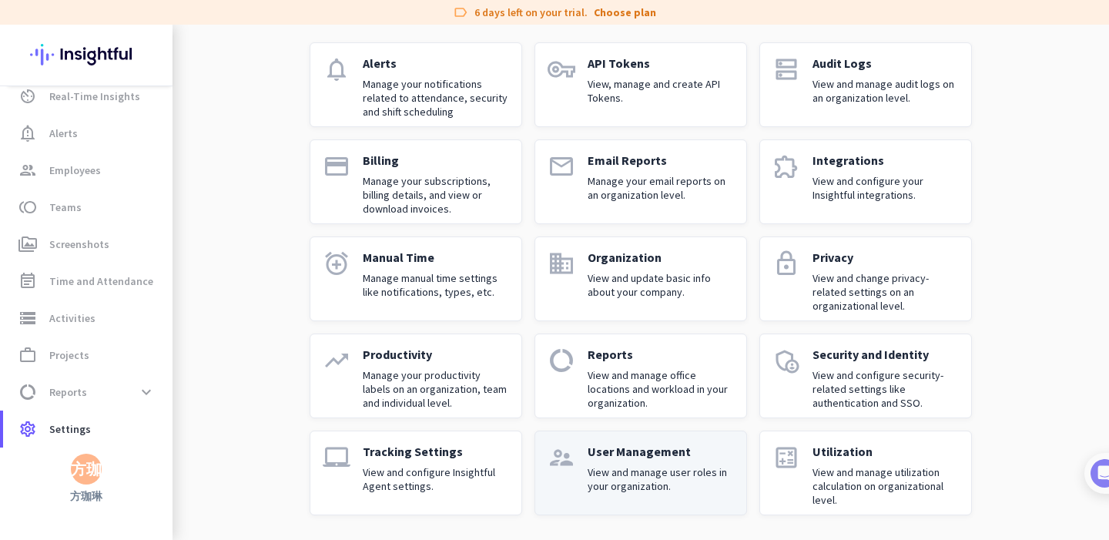 The height and width of the screenshot is (540, 1109). Describe the element at coordinates (561, 69) in the screenshot. I see `i: vpn_key` at that location.